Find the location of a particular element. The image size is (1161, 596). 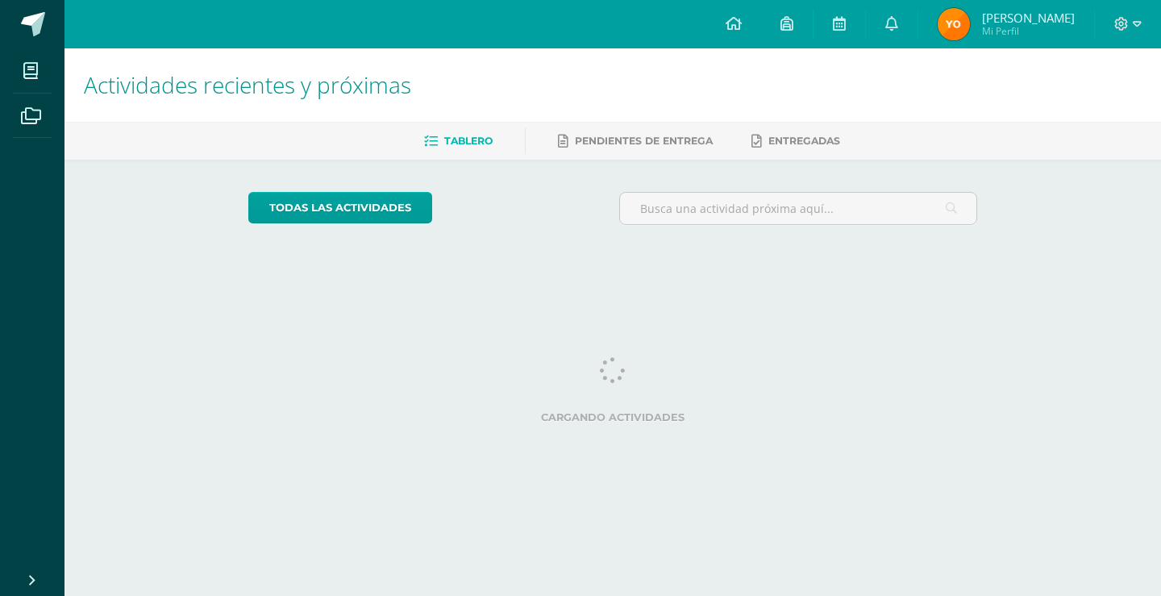

span: Actividades recientes y próximas is located at coordinates (248, 85).